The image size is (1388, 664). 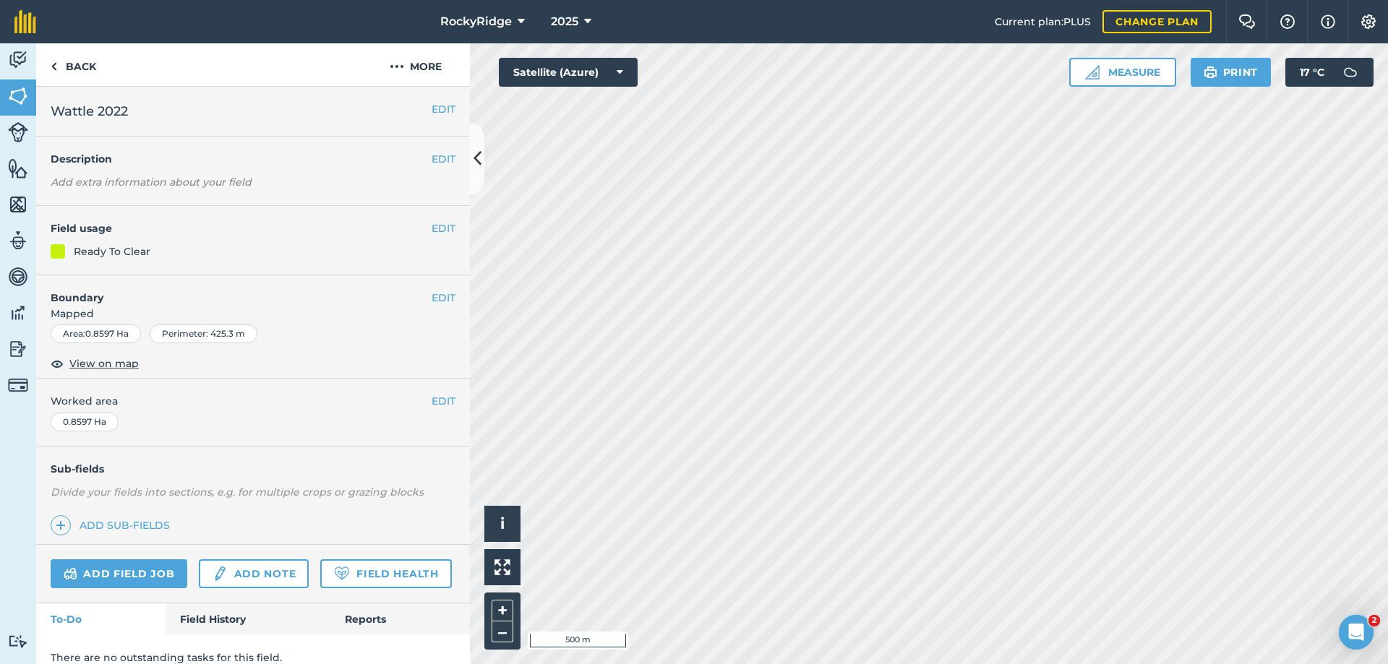 I want to click on img: svg+xml;base64,PHN2ZyB4bWxucz0iaHR0cDovL3d3dy53My5vcmcvMjAwMC9zdmciIHdpZHRoPSIyMCIgaGVpZ2h0PSIyNC..., so click(x=397, y=66).